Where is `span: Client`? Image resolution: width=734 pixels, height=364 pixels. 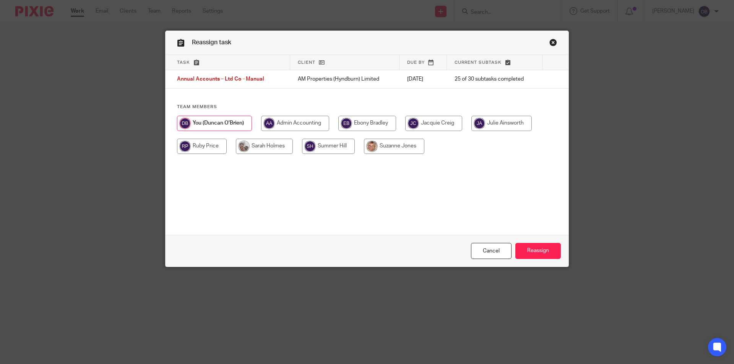 span: Client is located at coordinates (306, 62).